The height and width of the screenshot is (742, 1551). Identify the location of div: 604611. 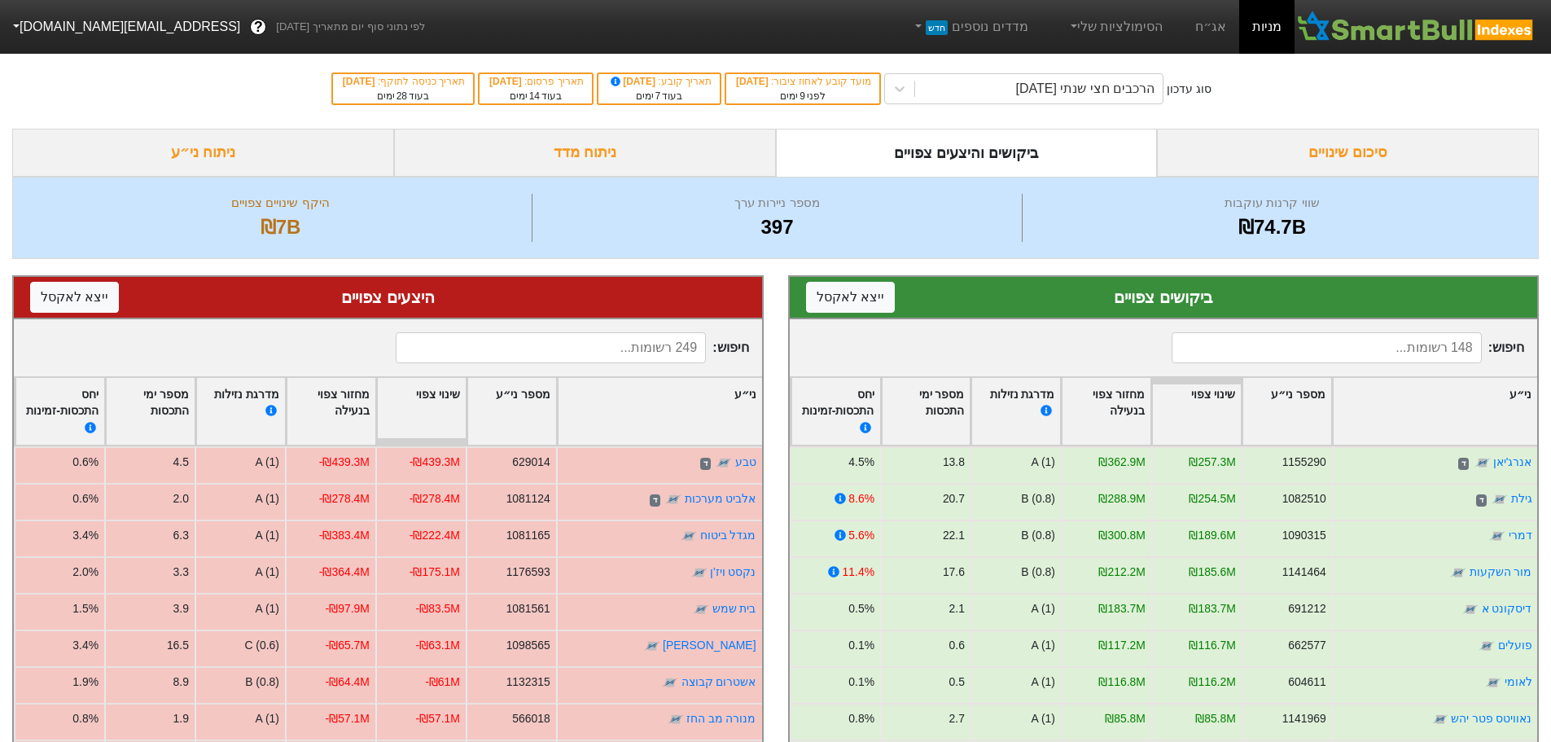
(1307, 681).